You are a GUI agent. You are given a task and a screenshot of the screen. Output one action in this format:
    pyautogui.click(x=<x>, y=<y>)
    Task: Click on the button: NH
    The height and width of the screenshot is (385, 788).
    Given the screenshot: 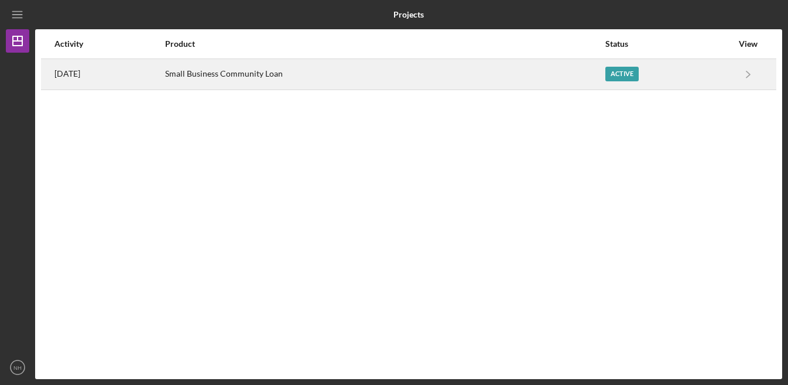 What is the action you would take?
    pyautogui.click(x=18, y=368)
    